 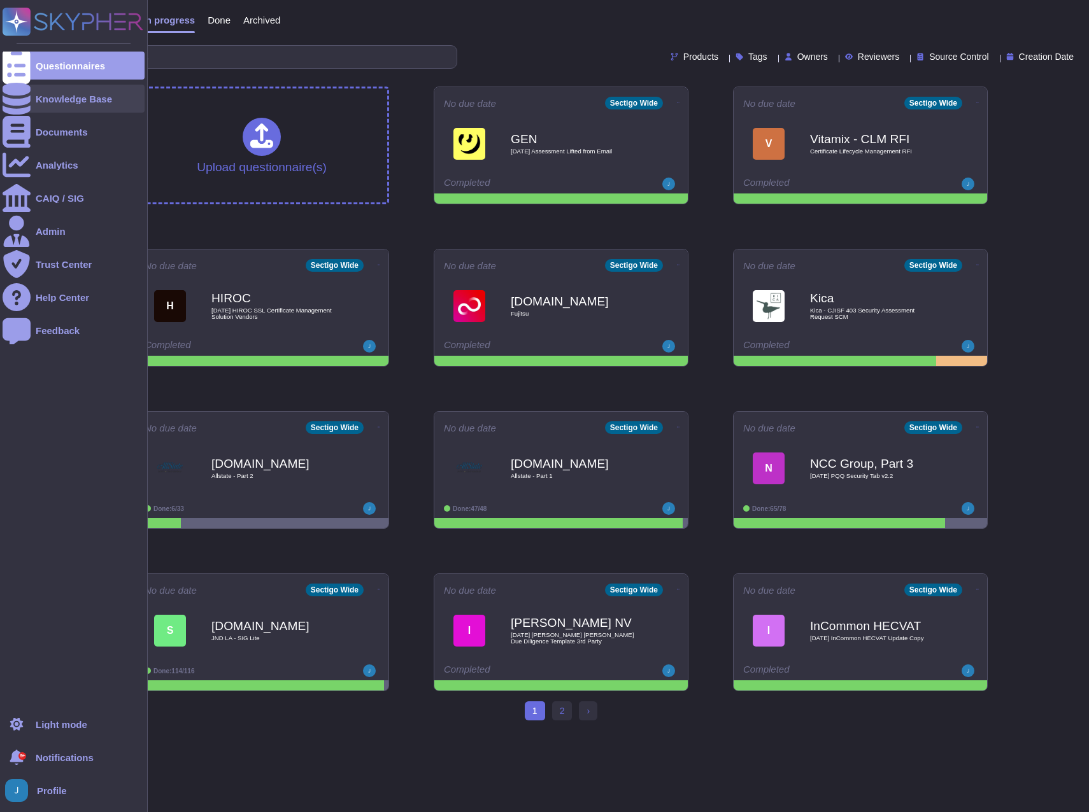 I want to click on span: Archived, so click(x=262, y=20).